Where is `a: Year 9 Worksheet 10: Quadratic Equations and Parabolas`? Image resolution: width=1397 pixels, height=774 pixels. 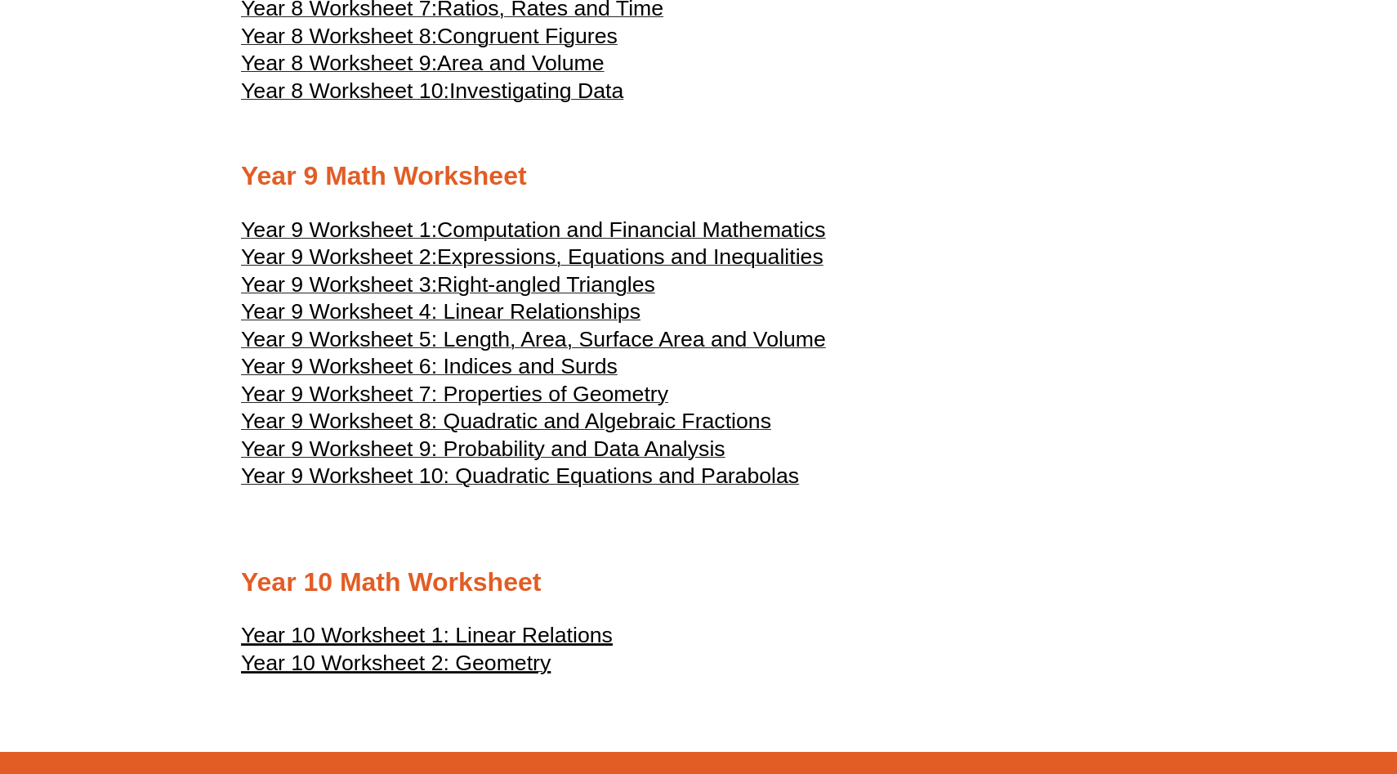 a: Year 9 Worksheet 10: Quadratic Equations and Parabolas is located at coordinates (520, 479).